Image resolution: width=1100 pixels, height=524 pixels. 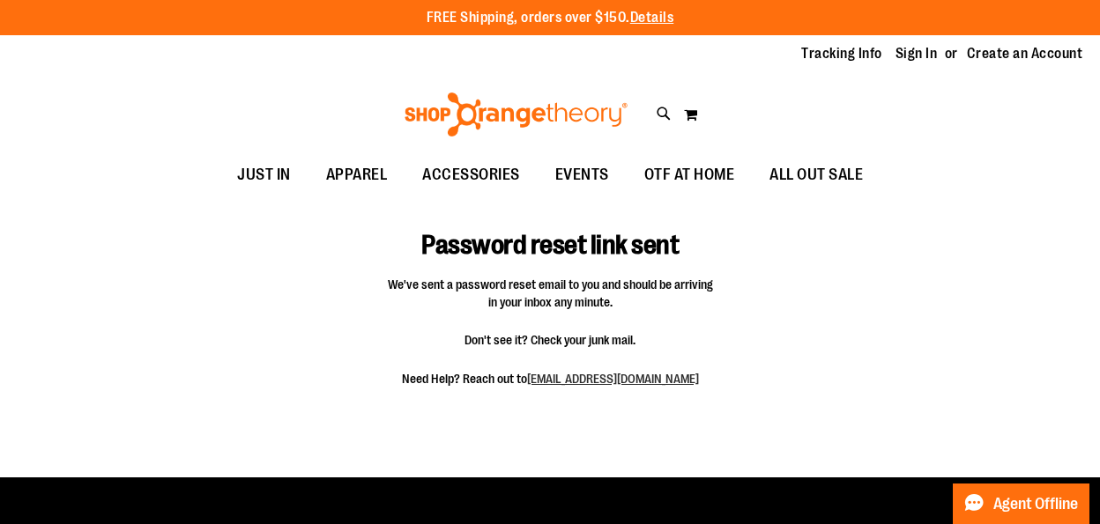 I want to click on span: Agent Offline, so click(x=1036, y=504).